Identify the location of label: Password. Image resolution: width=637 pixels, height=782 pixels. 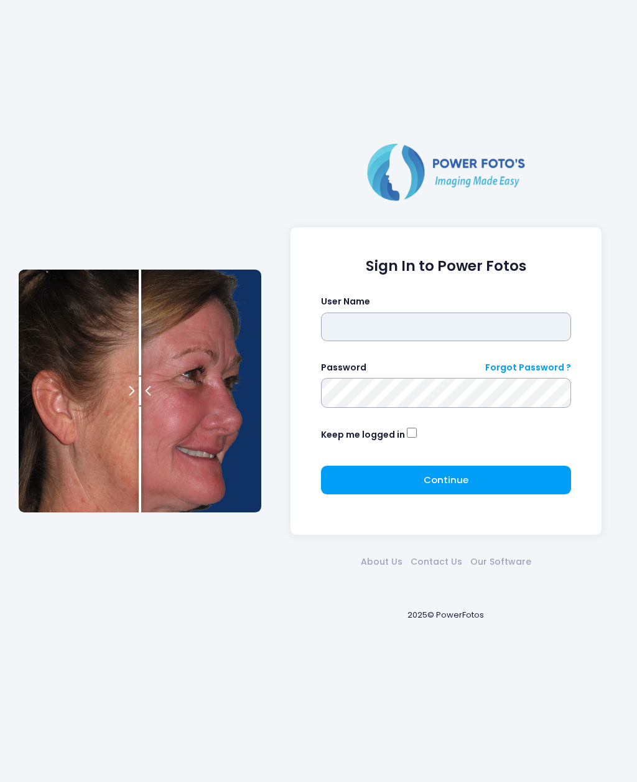
(344, 367).